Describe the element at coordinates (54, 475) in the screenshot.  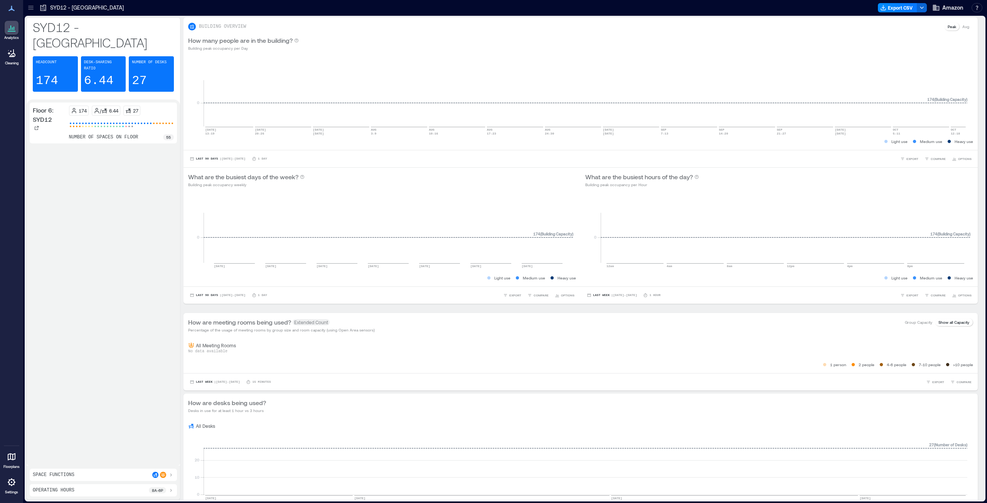
I see `p: Space Functions` at that location.